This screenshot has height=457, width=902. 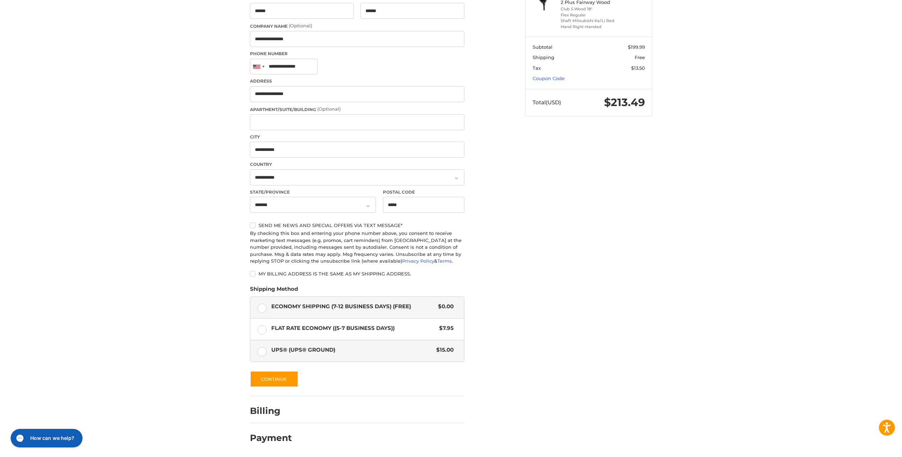 I want to click on label: Apartment/Suite/Building, so click(x=357, y=109).